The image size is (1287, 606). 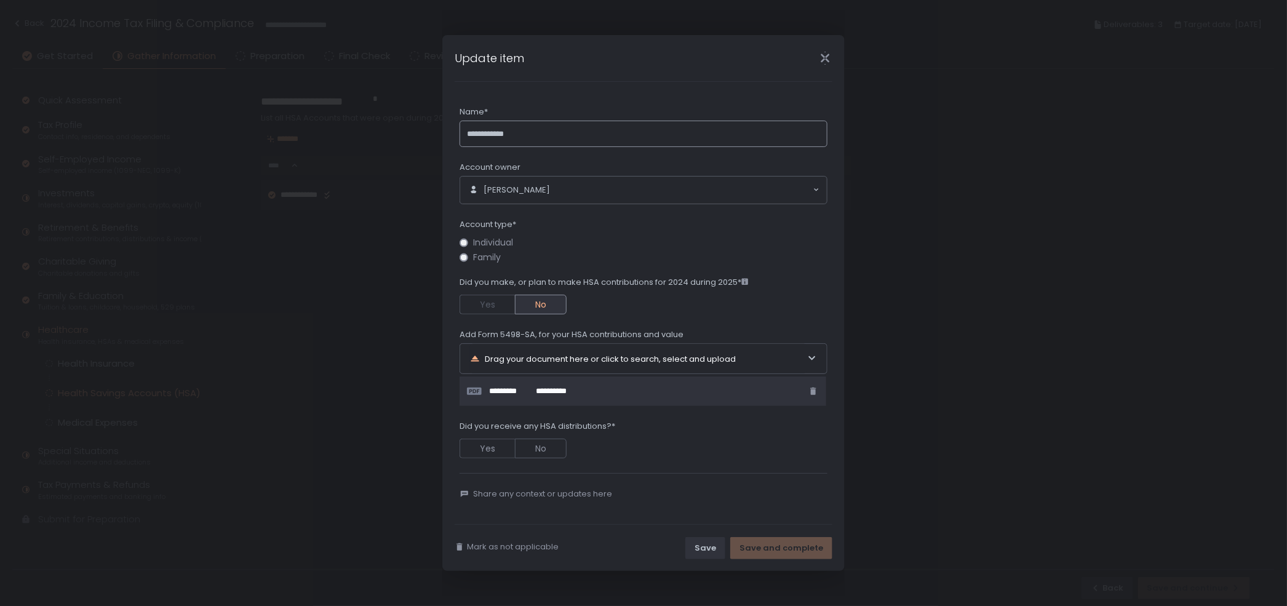 What do you see at coordinates (464, 257) in the screenshot?
I see `input: Family` at bounding box center [464, 257].